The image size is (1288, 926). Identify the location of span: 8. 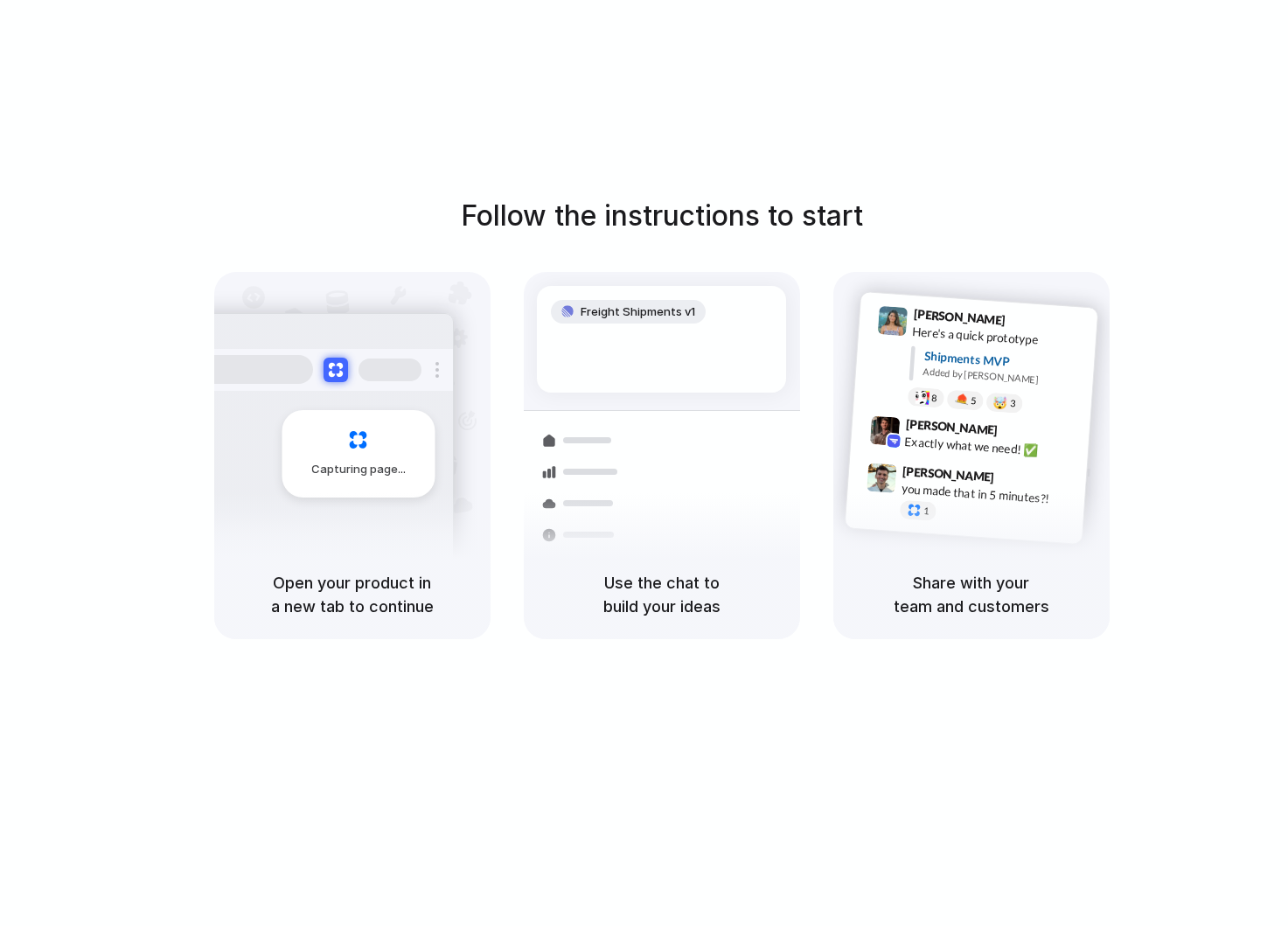
(933, 397).